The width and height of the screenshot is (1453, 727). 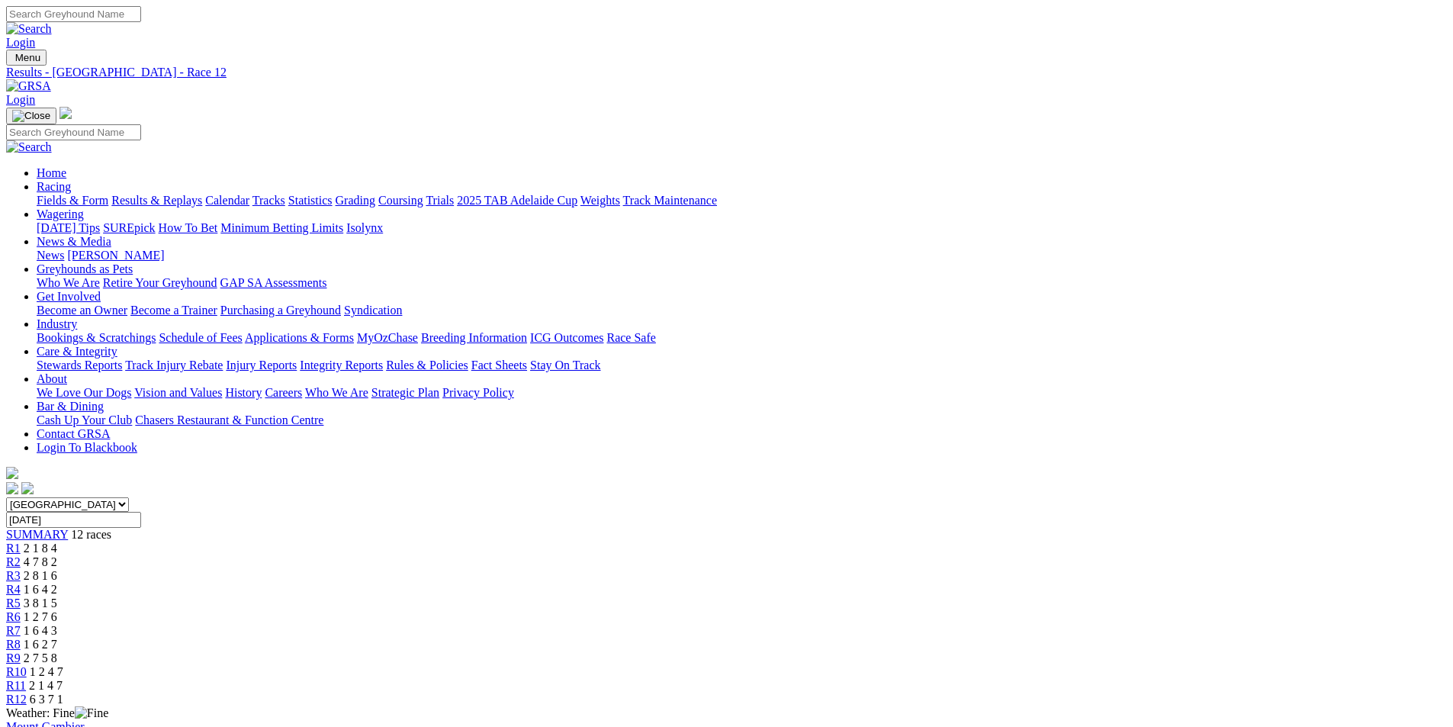 I want to click on a: Breeding Information, so click(x=474, y=337).